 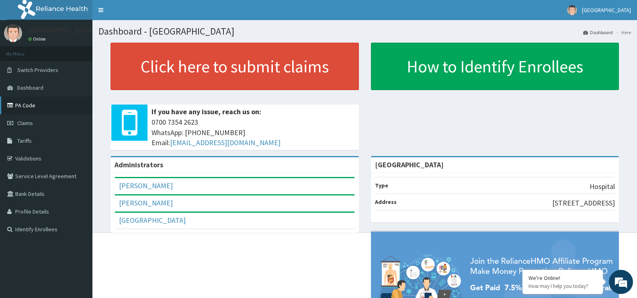 I want to click on div: We're Online!, so click(x=562, y=277).